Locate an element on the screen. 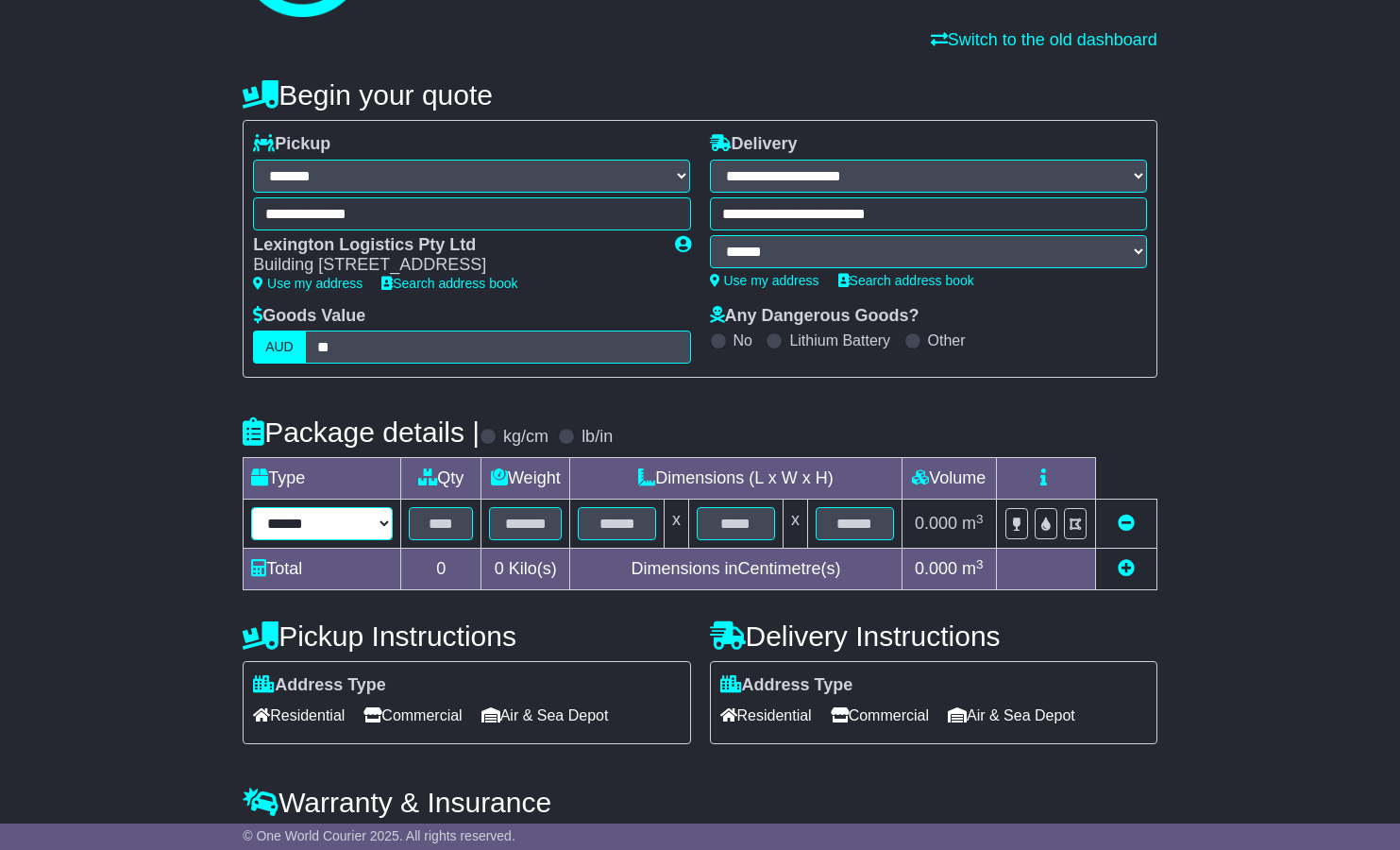 The width and height of the screenshot is (1400, 850). td: Type is located at coordinates (322, 479).